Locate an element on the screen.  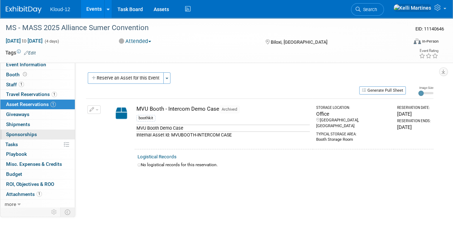
a: Sponsorships is located at coordinates (38, 134).